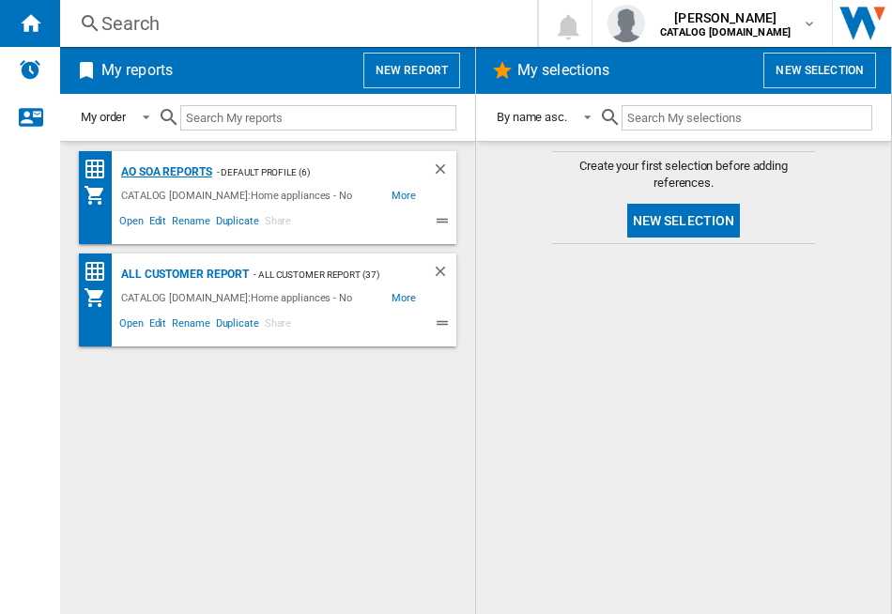 This screenshot has width=892, height=614. Describe the element at coordinates (30, 70) in the screenshot. I see `img: alerts-logo.svg` at that location.